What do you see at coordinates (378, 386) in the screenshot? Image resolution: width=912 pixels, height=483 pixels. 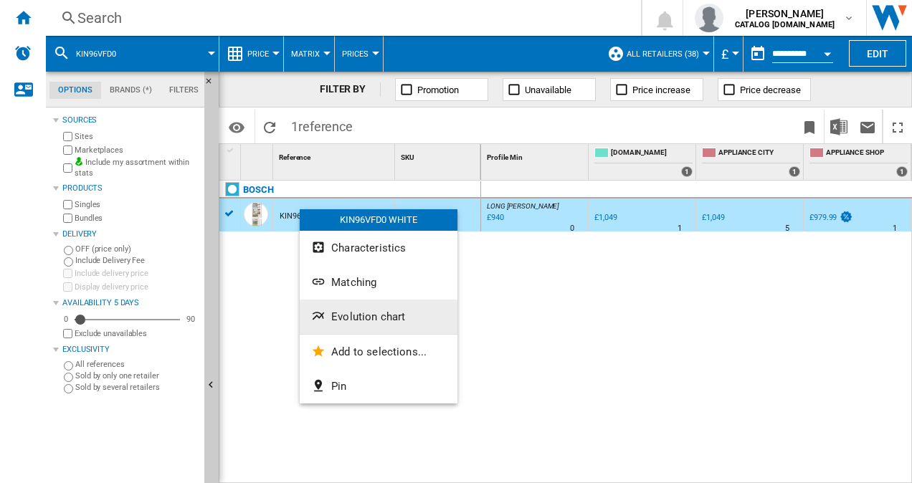 I see `button: Pin...` at bounding box center [378, 386].